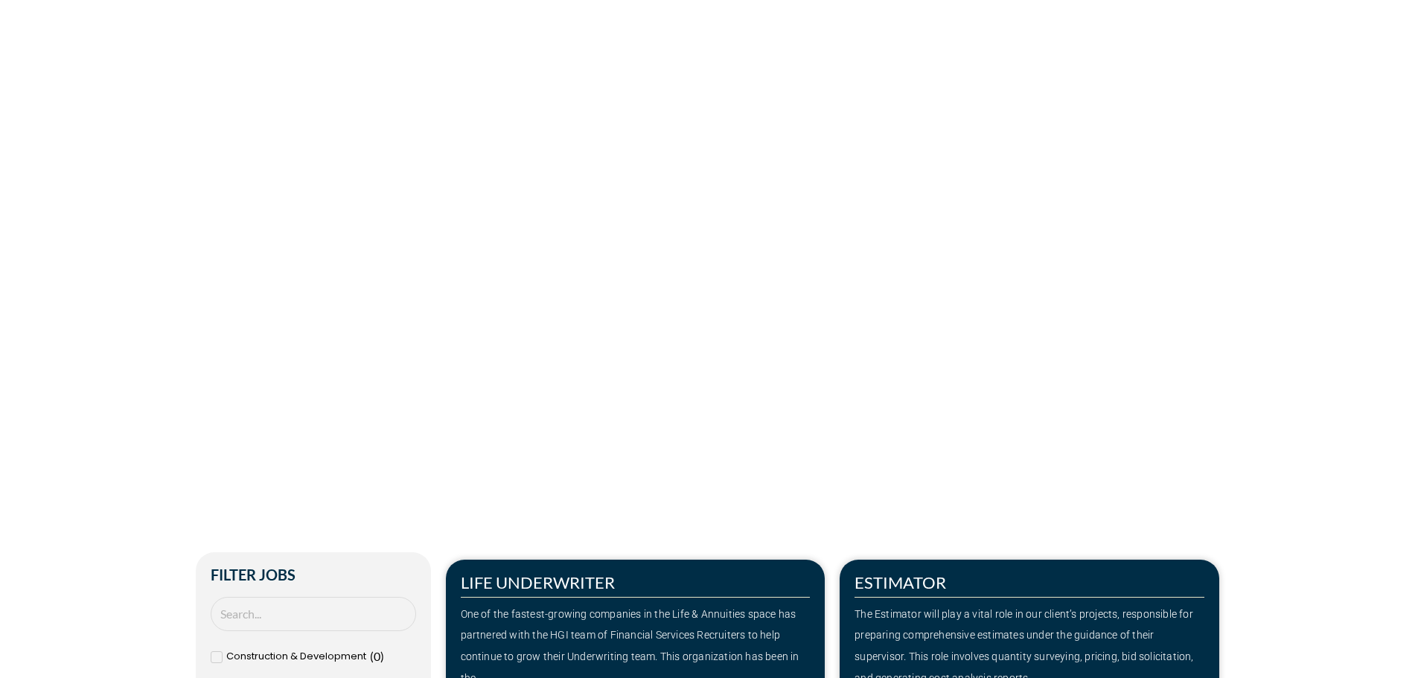  I want to click on input: Search Job, so click(313, 614).